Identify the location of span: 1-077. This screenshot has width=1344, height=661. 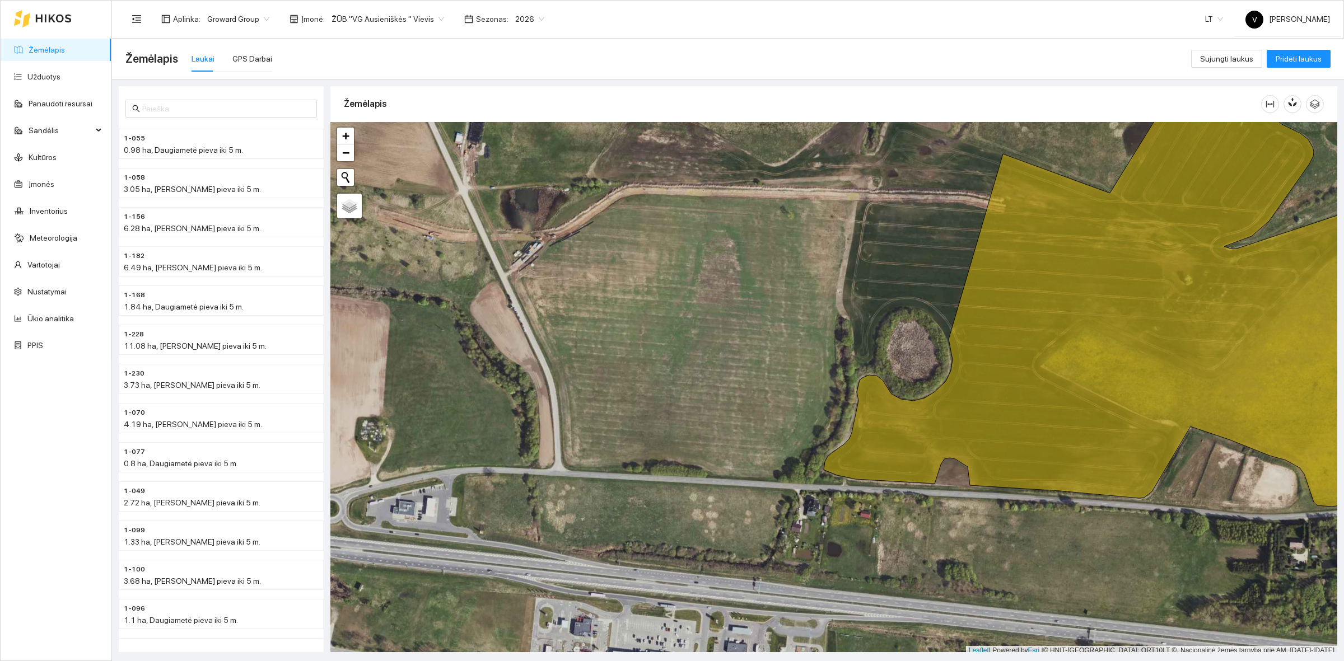
(134, 452).